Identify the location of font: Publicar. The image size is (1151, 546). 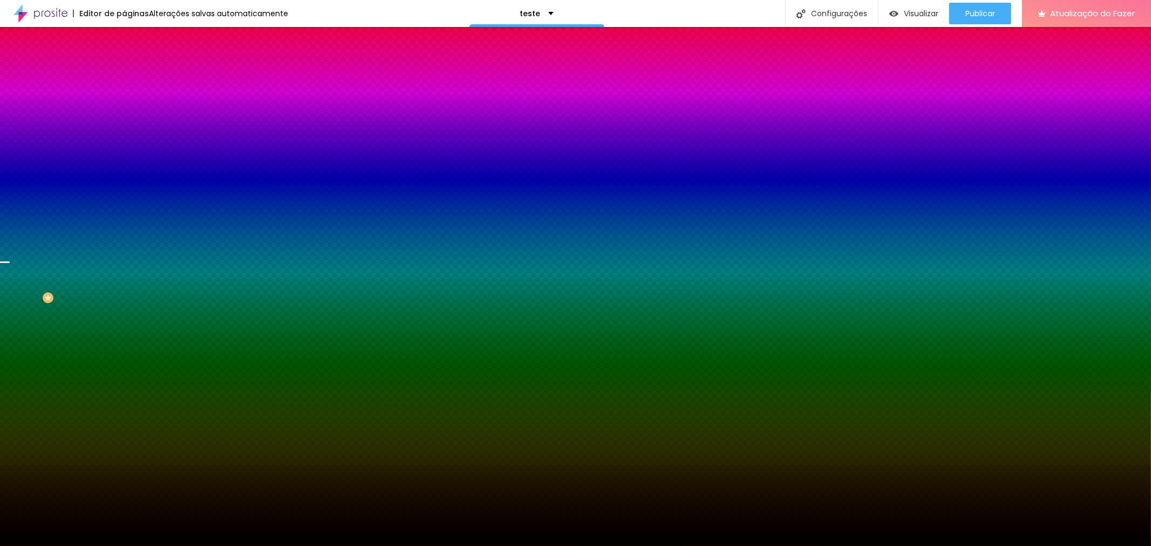
(980, 13).